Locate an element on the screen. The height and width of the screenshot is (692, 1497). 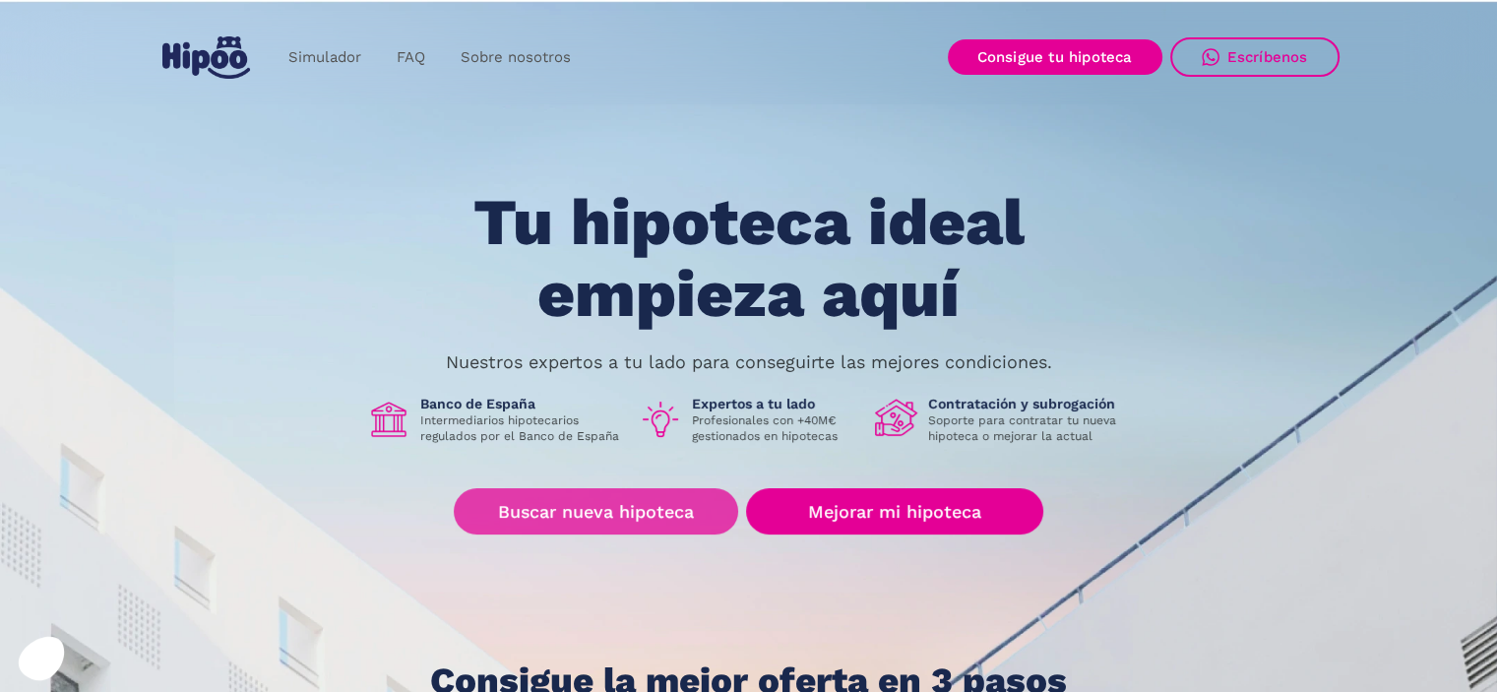
a: Mejorar mi hipoteca is located at coordinates (894, 511).